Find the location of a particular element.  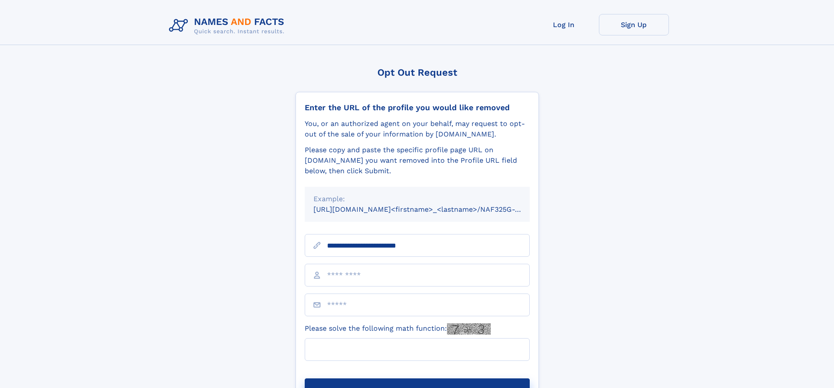

a: Log In is located at coordinates (564, 25).